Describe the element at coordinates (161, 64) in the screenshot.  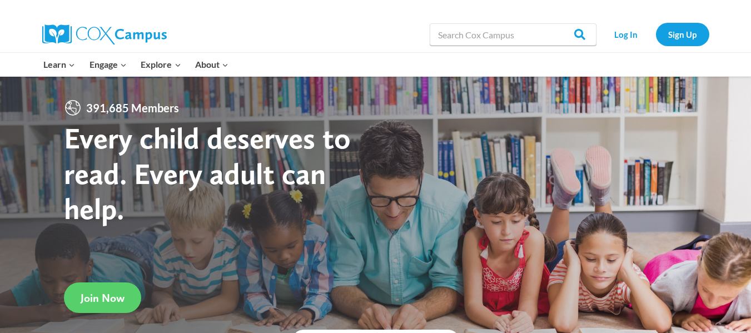
I see `span: Explore` at that location.